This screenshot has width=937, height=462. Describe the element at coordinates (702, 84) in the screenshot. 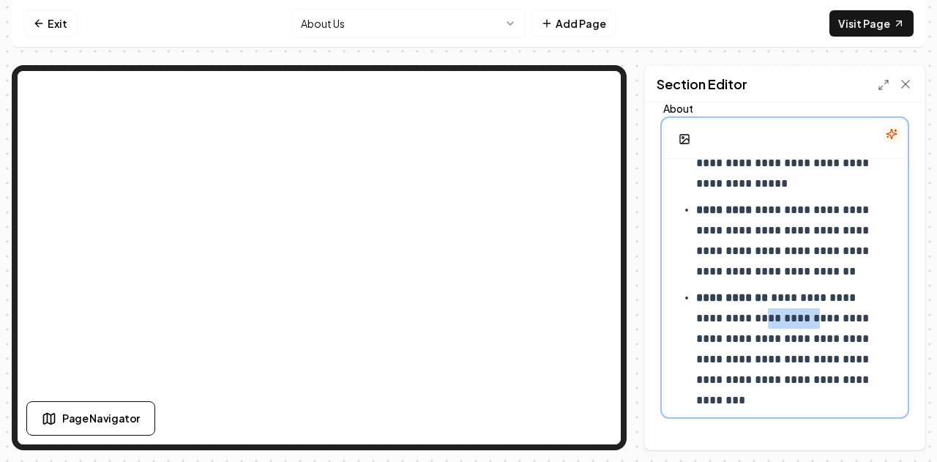

I see `h2: Section Editor` at that location.